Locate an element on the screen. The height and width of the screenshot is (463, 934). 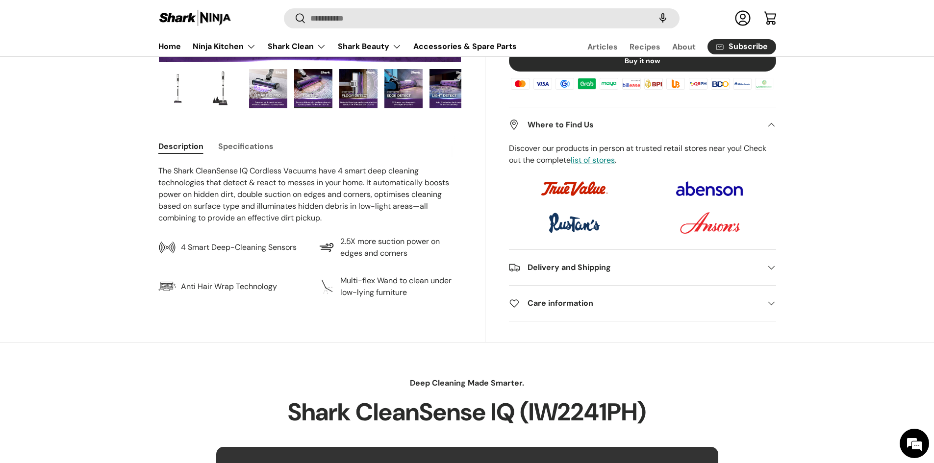
speech-search-button: Search by voice is located at coordinates (663, 19).